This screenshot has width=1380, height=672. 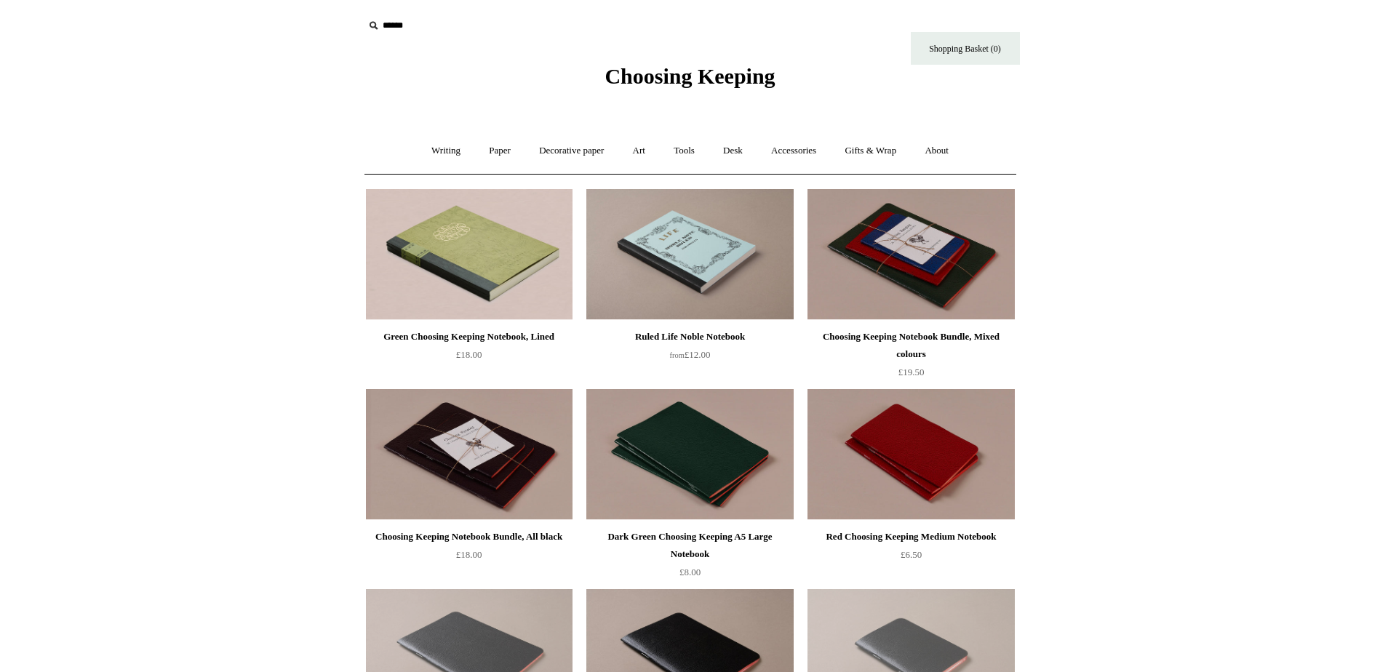 What do you see at coordinates (936, 151) in the screenshot?
I see `a: About` at bounding box center [936, 151].